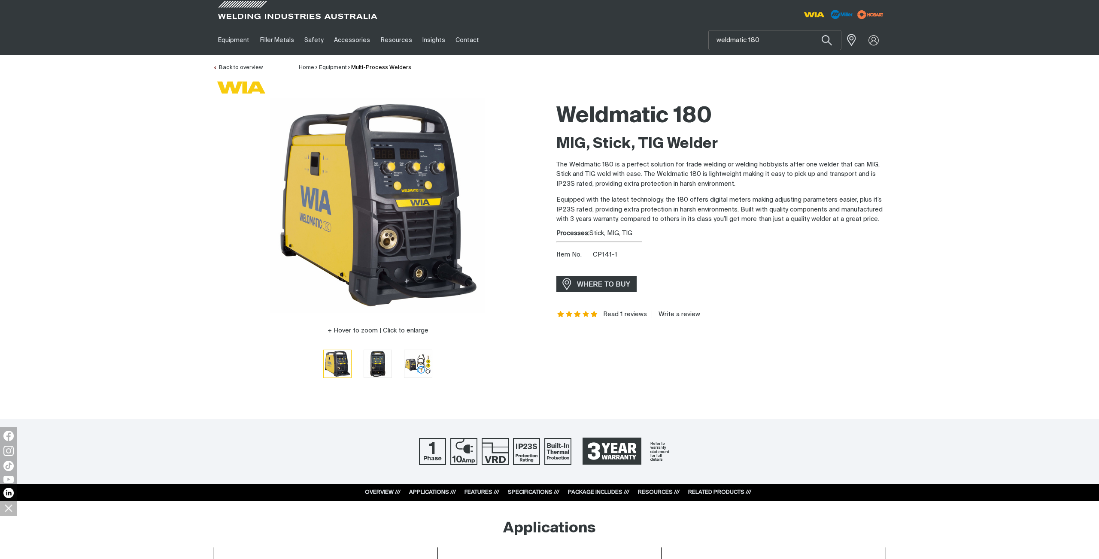  Describe the element at coordinates (434, 40) in the screenshot. I see `a: Insights` at that location.